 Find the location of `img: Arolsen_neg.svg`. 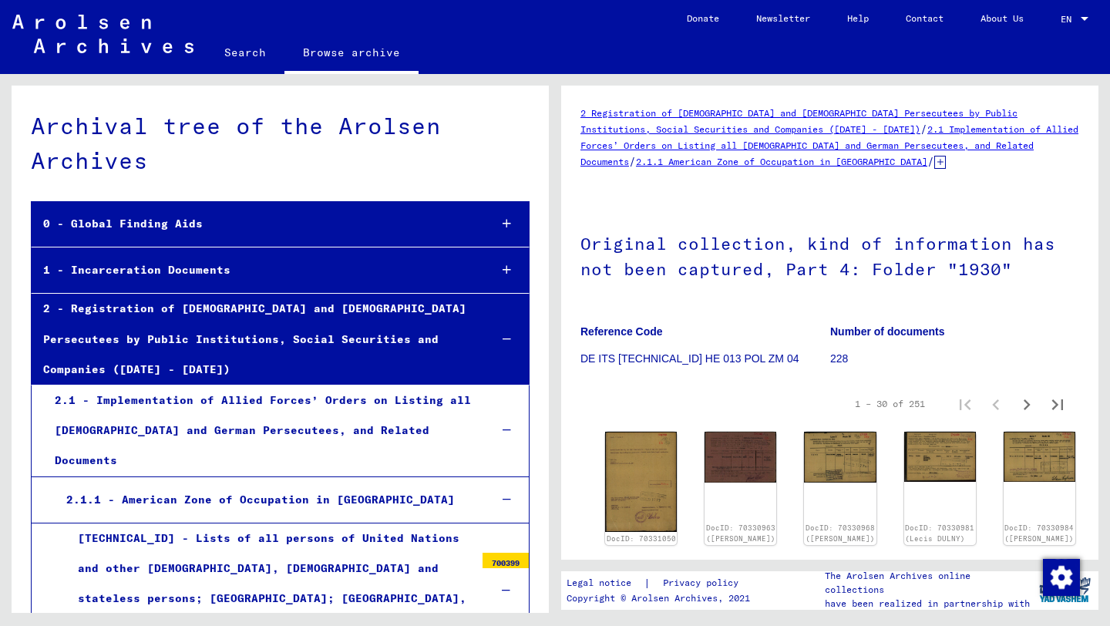

img: Arolsen_neg.svg is located at coordinates (103, 34).